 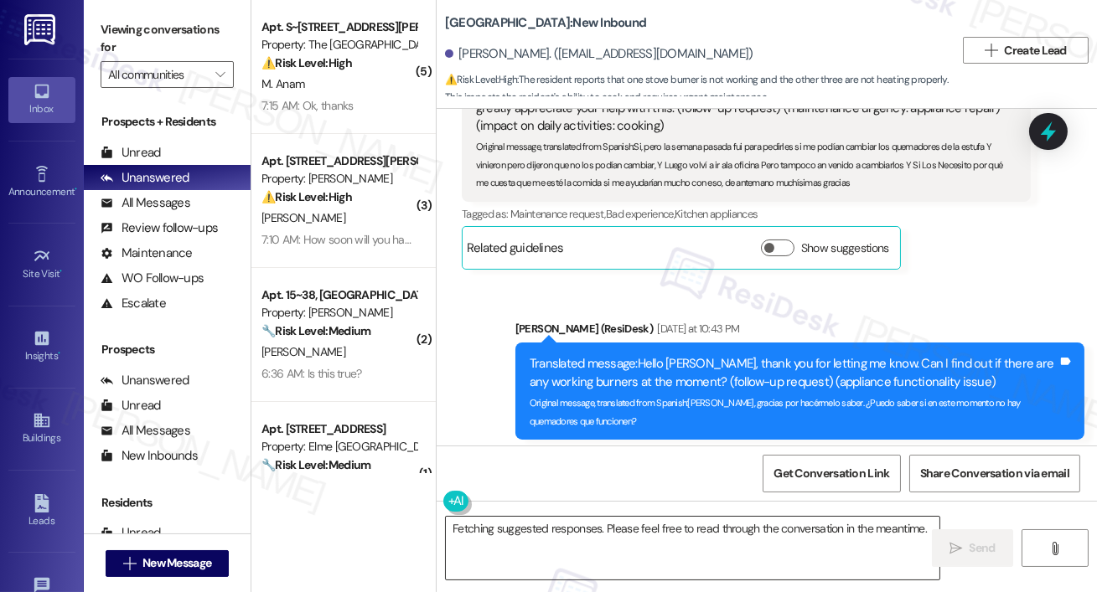 I want to click on span: Send, so click(x=982, y=548).